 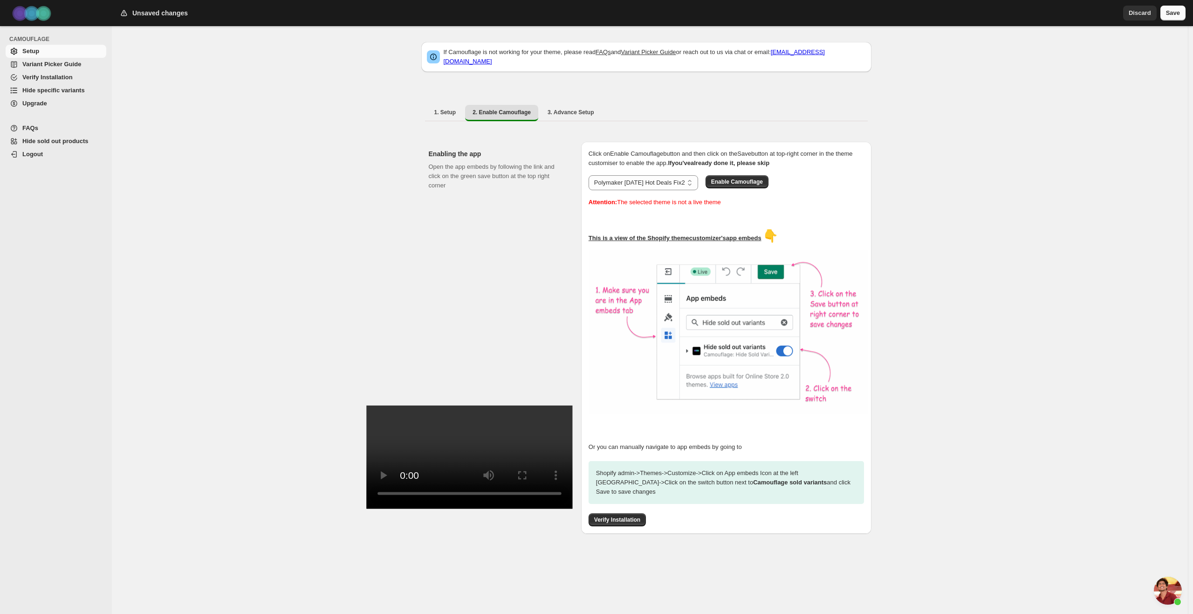 What do you see at coordinates (571, 112) in the screenshot?
I see `span: 3. Advance Setup` at bounding box center [571, 112].